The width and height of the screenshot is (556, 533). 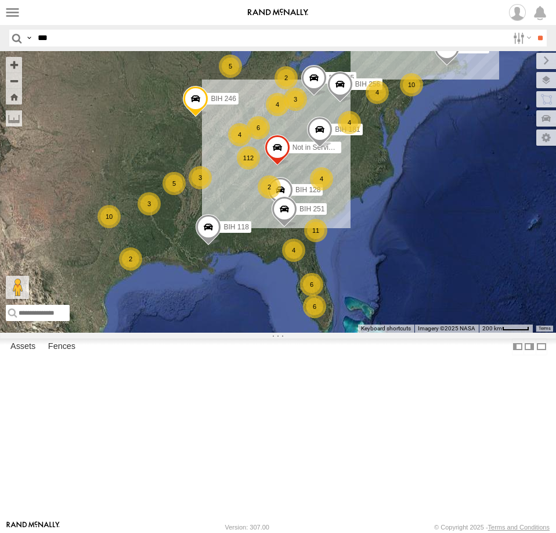 What do you see at coordinates (347, 129) in the screenshot?
I see `span: BIH 181` at bounding box center [347, 129].